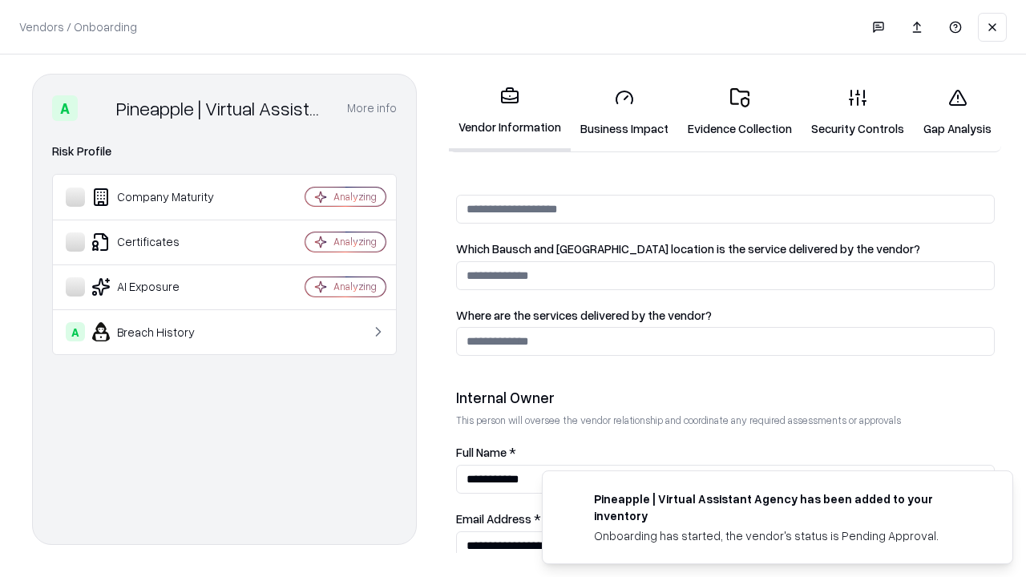 The width and height of the screenshot is (1026, 577). What do you see at coordinates (161, 242) in the screenshot?
I see `div: Certificates` at bounding box center [161, 242].